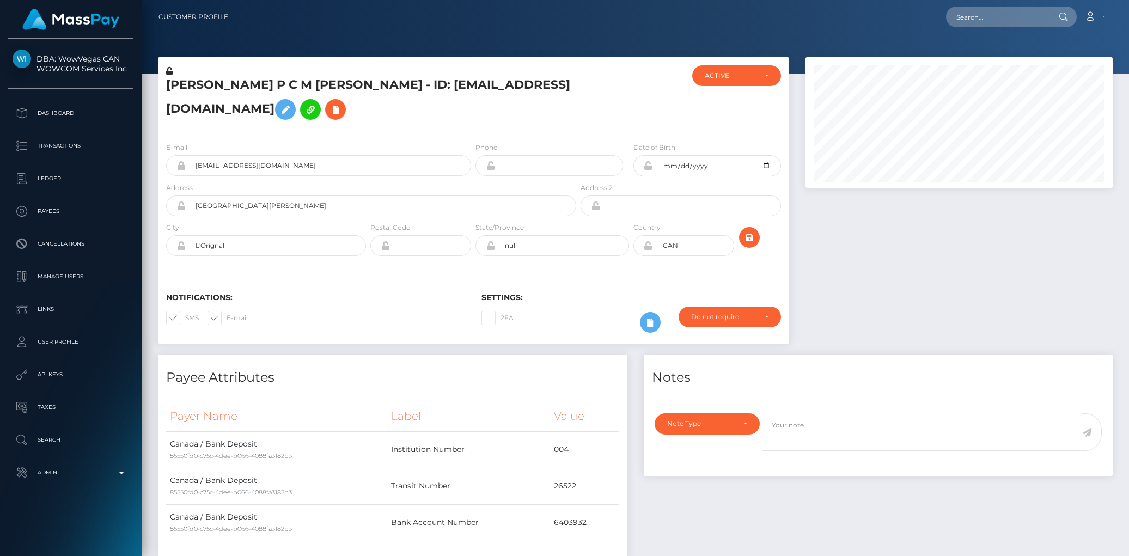  I want to click on th: Payer Name, so click(277, 416).